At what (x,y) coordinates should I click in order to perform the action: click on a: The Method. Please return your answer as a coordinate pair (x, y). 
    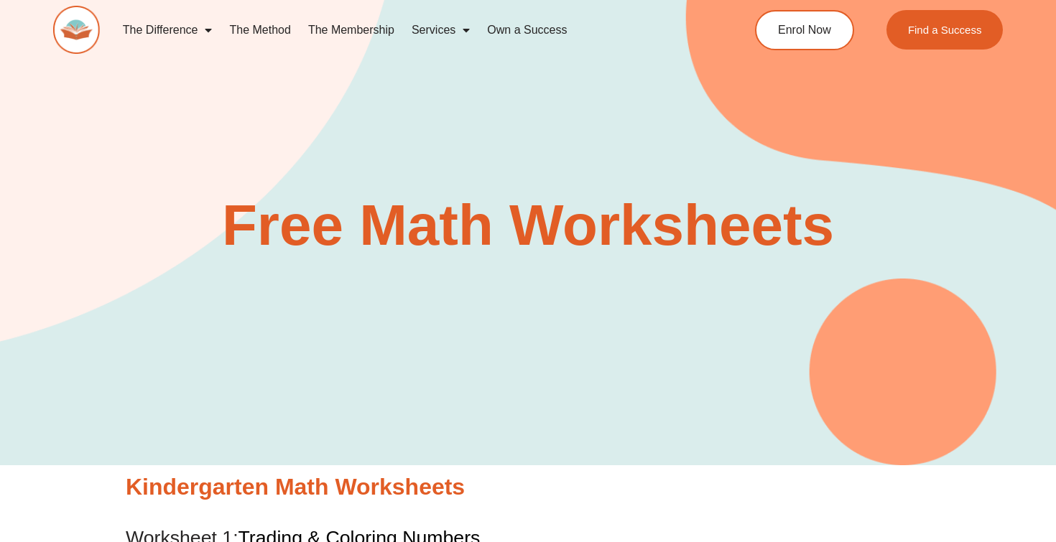
    Looking at the image, I should click on (259, 30).